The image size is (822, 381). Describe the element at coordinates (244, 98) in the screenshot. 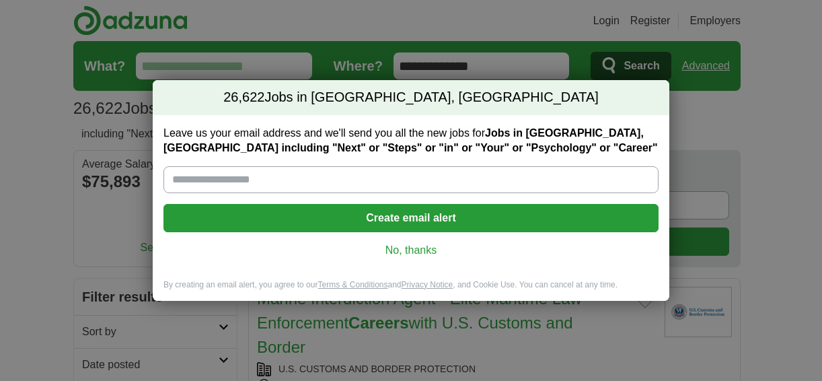

I see `span: 26,622` at that location.